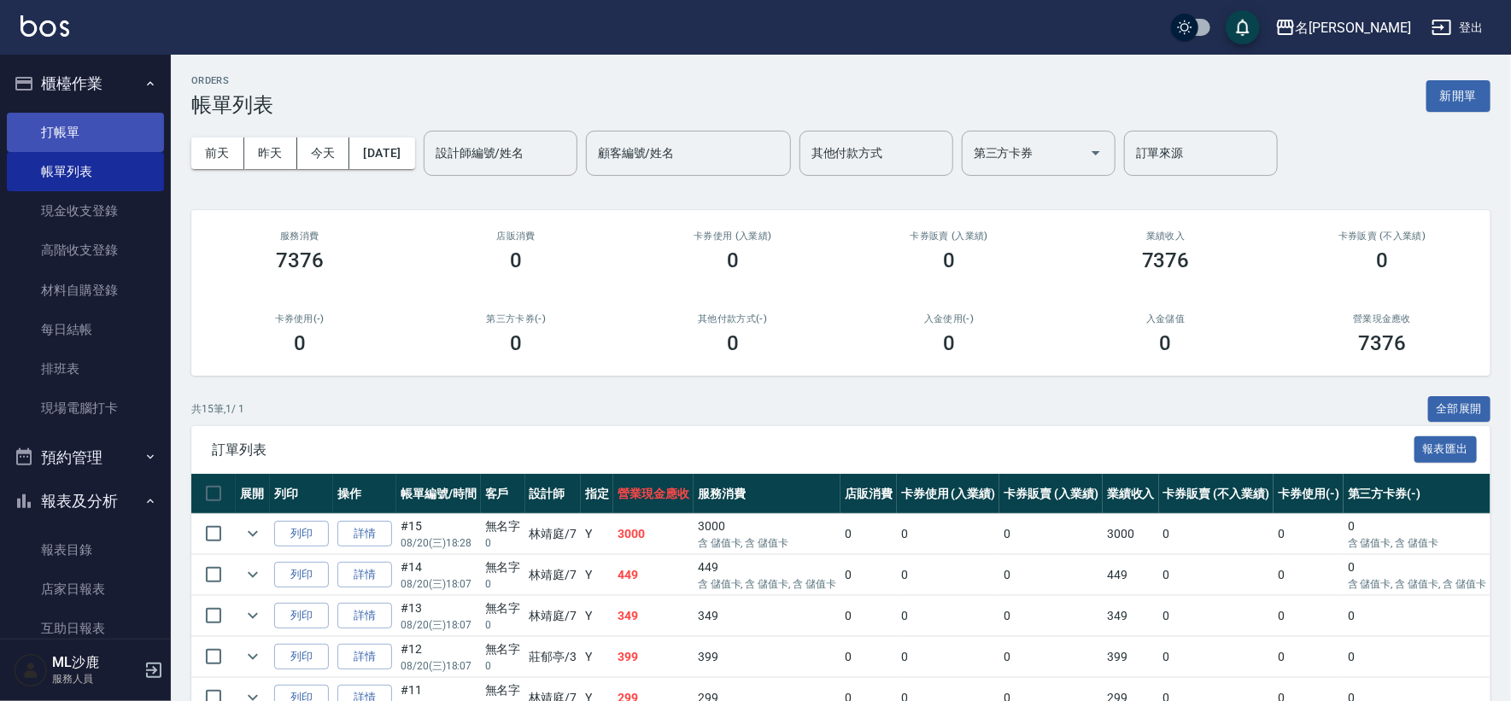 Image resolution: width=1511 pixels, height=701 pixels. I want to click on th: 卡券販賣 (入業績), so click(1051, 494).